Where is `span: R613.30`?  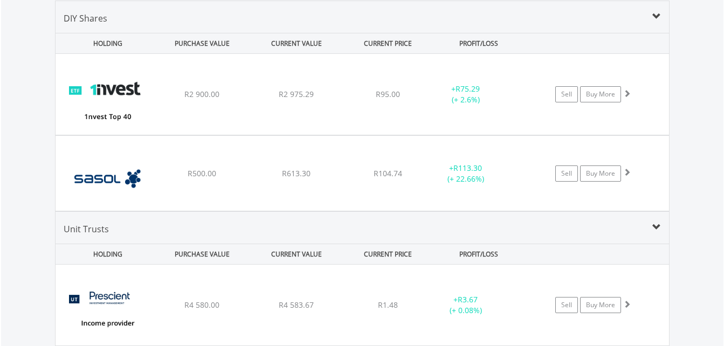
span: R613.30 is located at coordinates (296, 173).